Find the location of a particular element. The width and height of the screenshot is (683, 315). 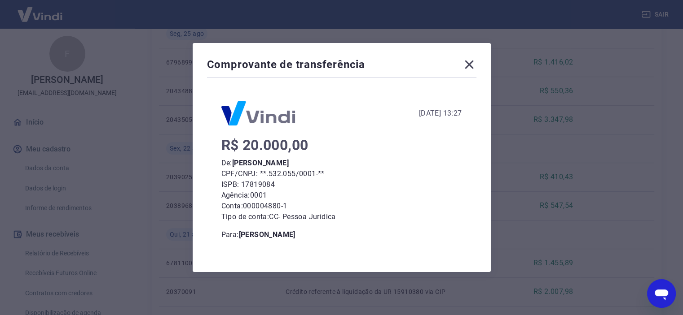

img: Logo is located at coordinates (258, 113).